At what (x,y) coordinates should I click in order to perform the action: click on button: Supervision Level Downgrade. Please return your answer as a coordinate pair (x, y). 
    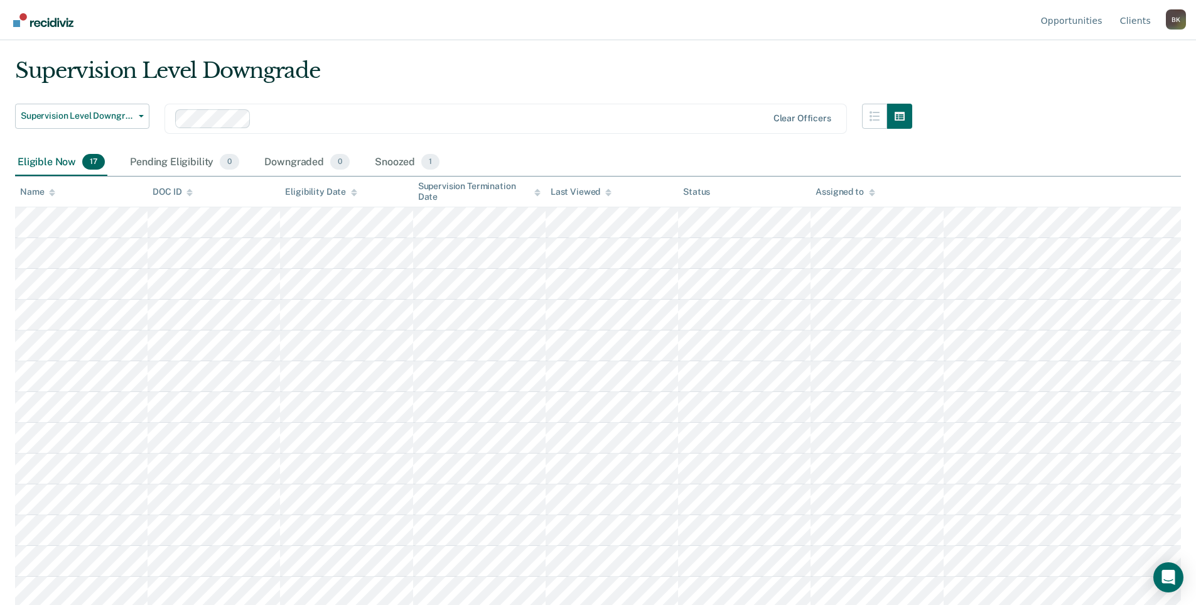
    Looking at the image, I should click on (82, 116).